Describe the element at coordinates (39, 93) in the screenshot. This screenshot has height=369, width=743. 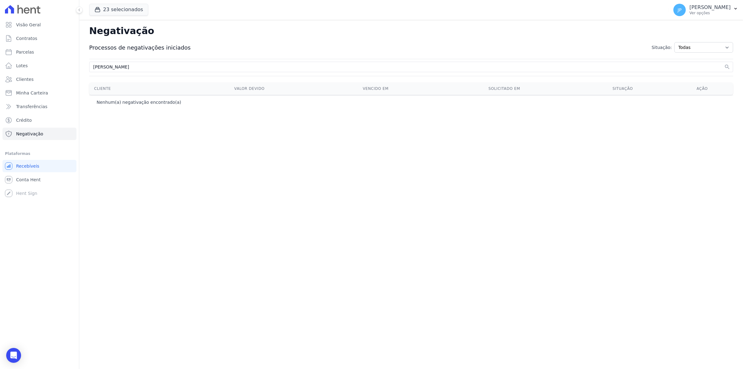
I see `a: Minha Carteira` at that location.